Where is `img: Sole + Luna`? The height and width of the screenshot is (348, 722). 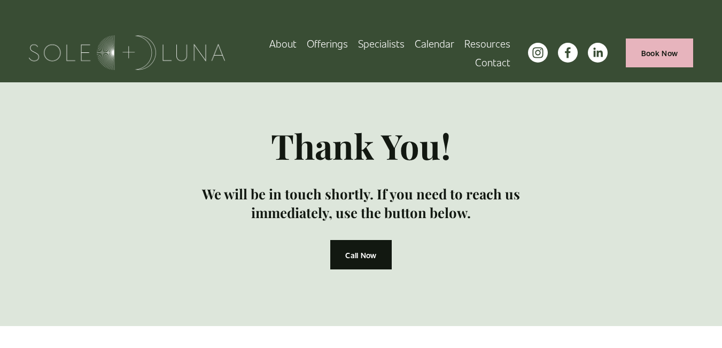
img: Sole + Luna is located at coordinates (127, 52).